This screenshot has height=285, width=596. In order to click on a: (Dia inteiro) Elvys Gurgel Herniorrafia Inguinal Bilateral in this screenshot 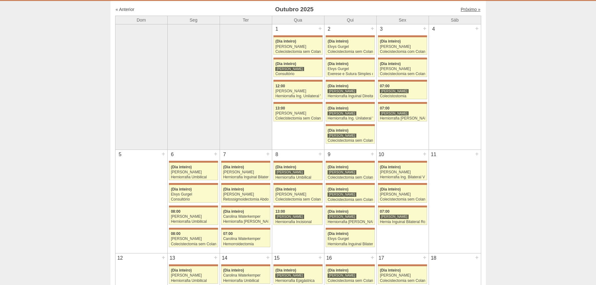, I will do `click(350, 238)`.